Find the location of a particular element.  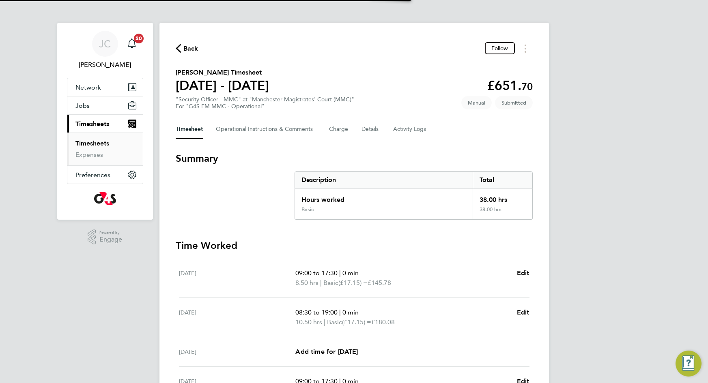

h3: Summary is located at coordinates (354, 159).